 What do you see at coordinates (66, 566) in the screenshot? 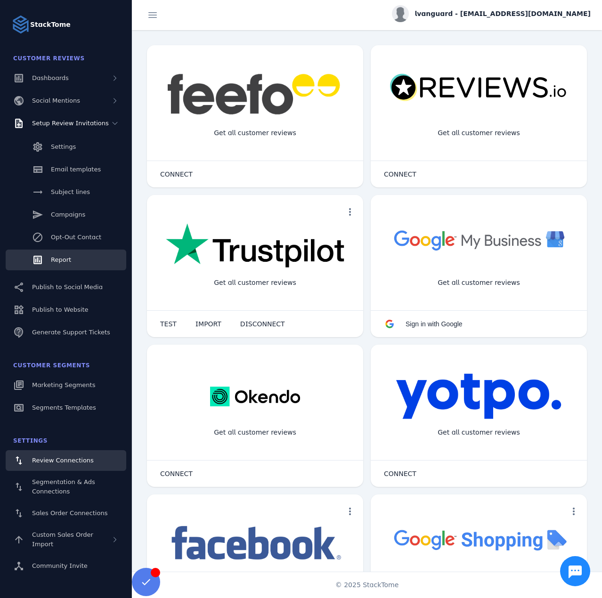
I see `a: Community Invite` at bounding box center [66, 566].